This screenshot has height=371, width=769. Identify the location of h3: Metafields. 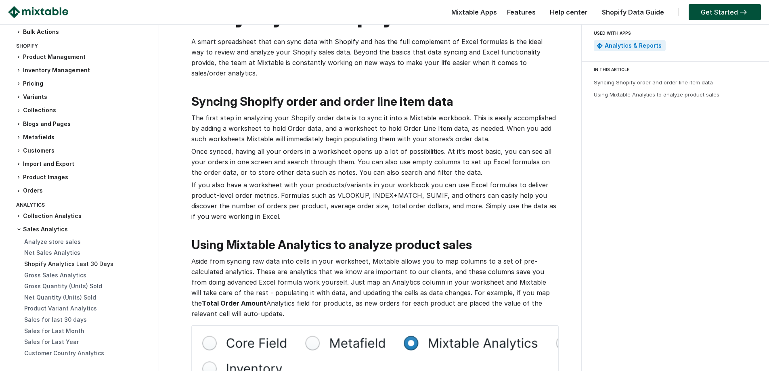
(83, 137).